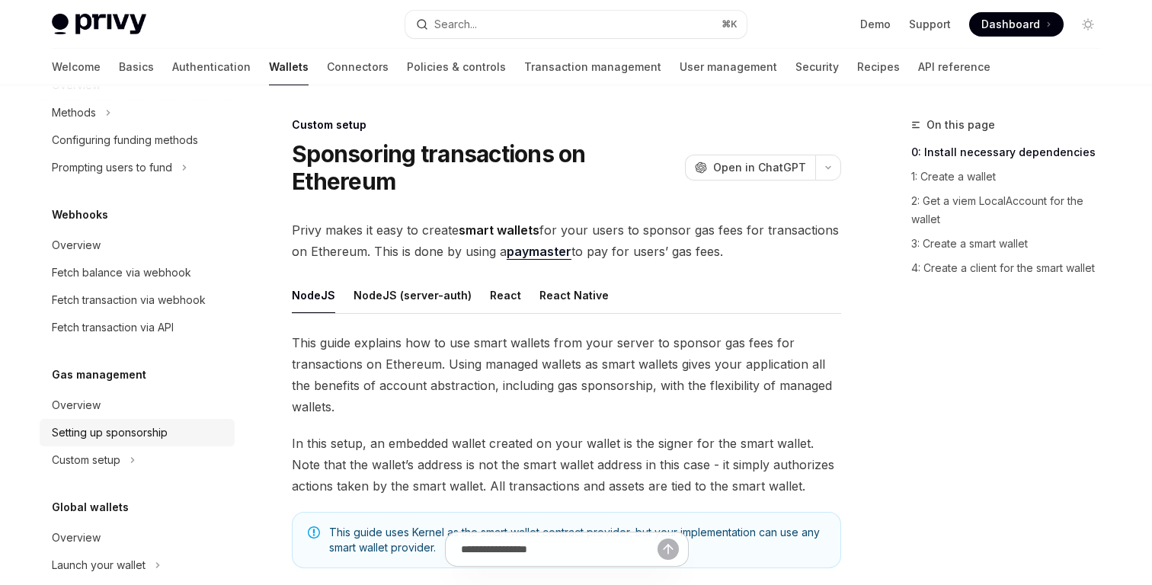  What do you see at coordinates (137, 460) in the screenshot?
I see `button: Toggle Custom setup section` at bounding box center [137, 460].